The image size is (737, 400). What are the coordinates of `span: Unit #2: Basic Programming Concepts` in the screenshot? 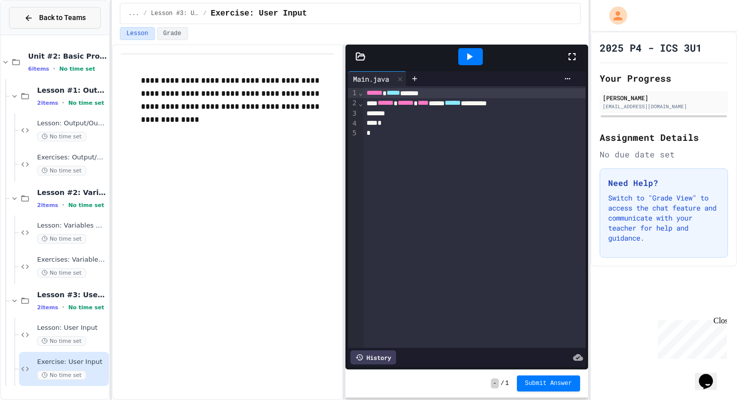 It's located at (67, 56).